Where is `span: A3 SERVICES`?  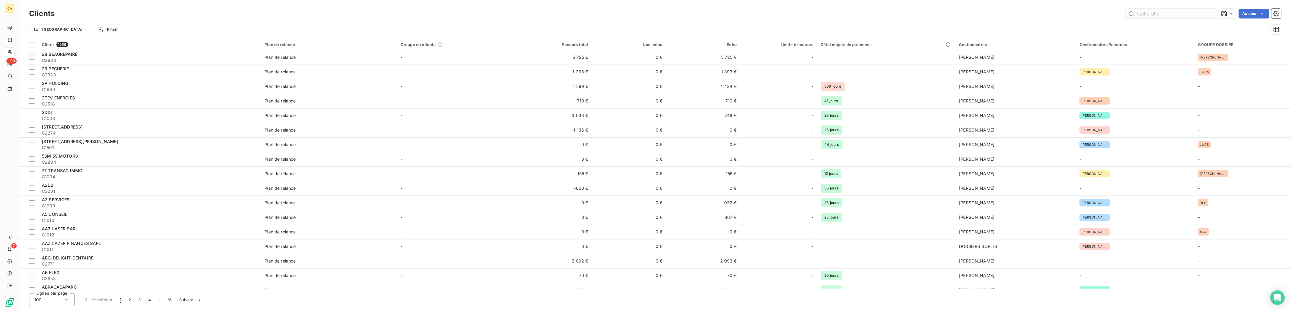 span: A3 SERVICES is located at coordinates (56, 200).